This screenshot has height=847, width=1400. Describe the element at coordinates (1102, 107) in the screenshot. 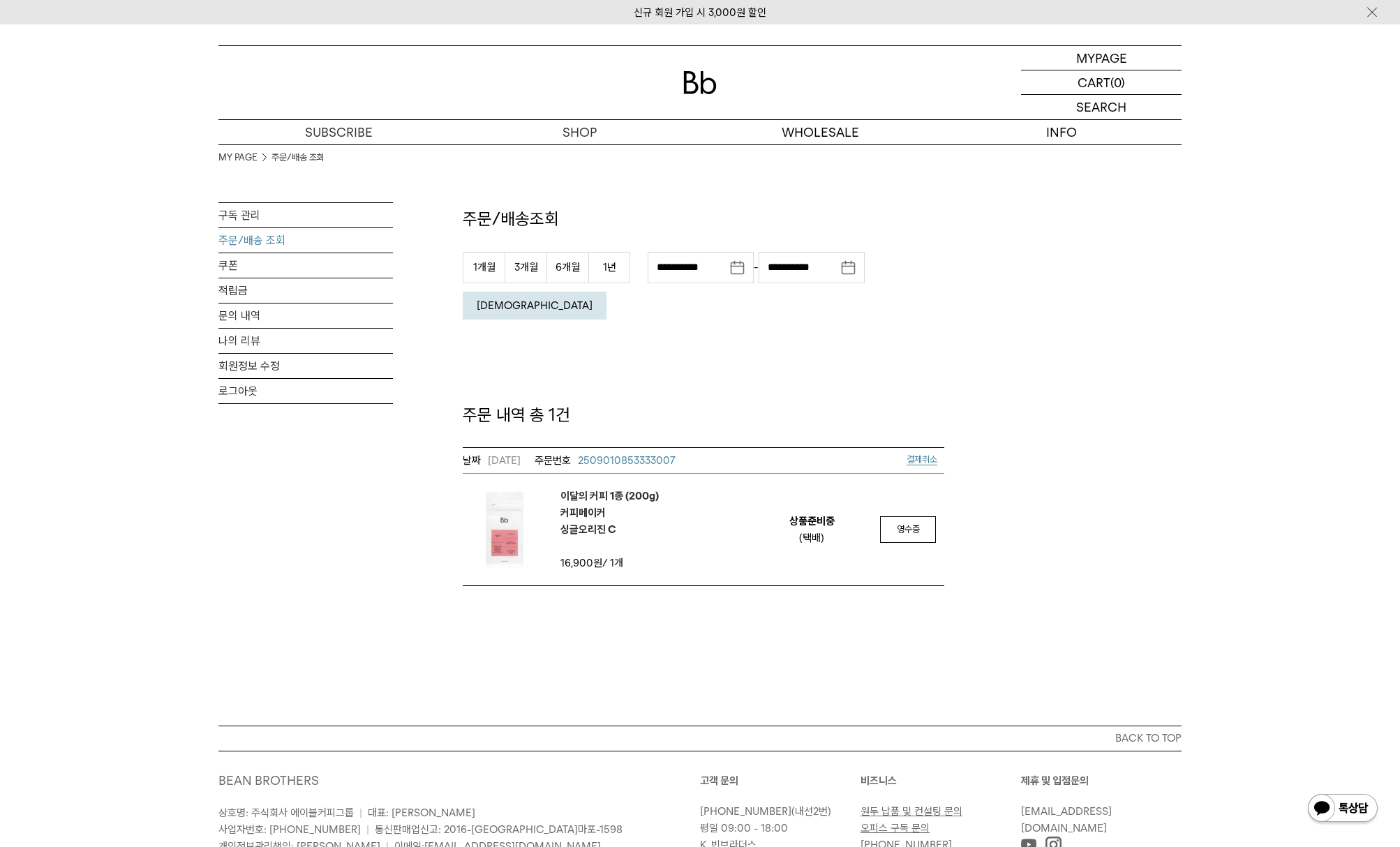

I see `p: SEARCH` at that location.